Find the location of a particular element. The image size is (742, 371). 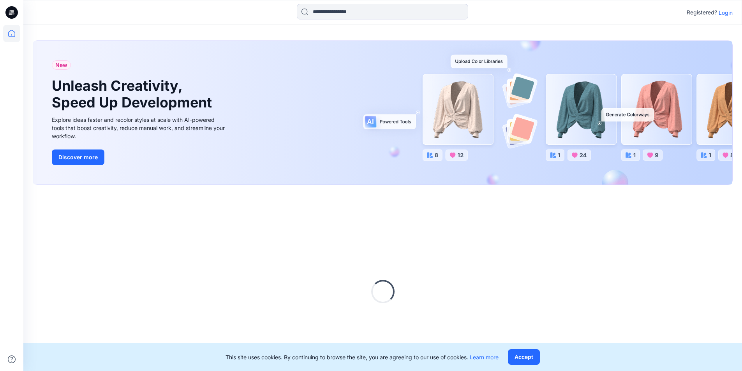

button: Discover more is located at coordinates (78, 157).